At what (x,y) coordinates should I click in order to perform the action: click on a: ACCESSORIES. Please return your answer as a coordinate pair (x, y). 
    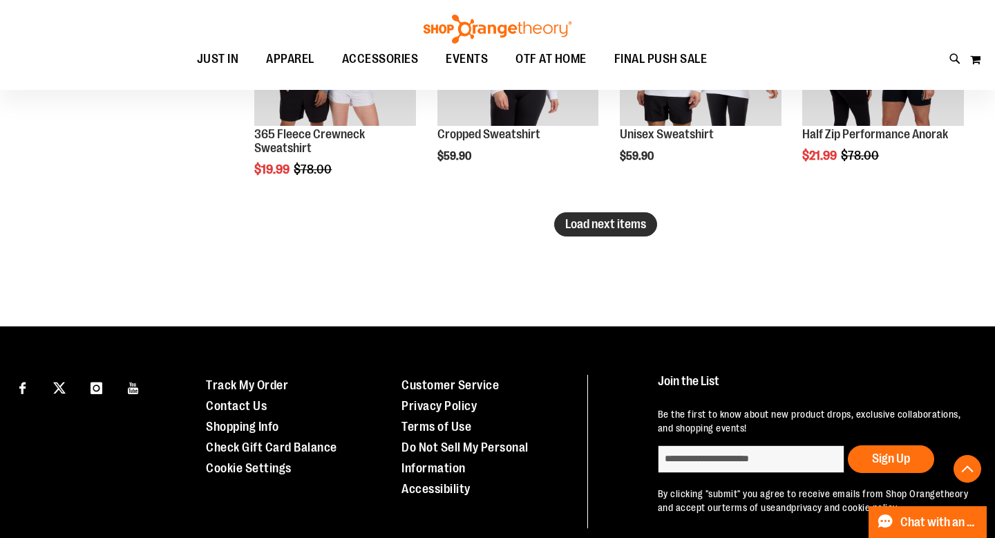
    Looking at the image, I should click on (380, 59).